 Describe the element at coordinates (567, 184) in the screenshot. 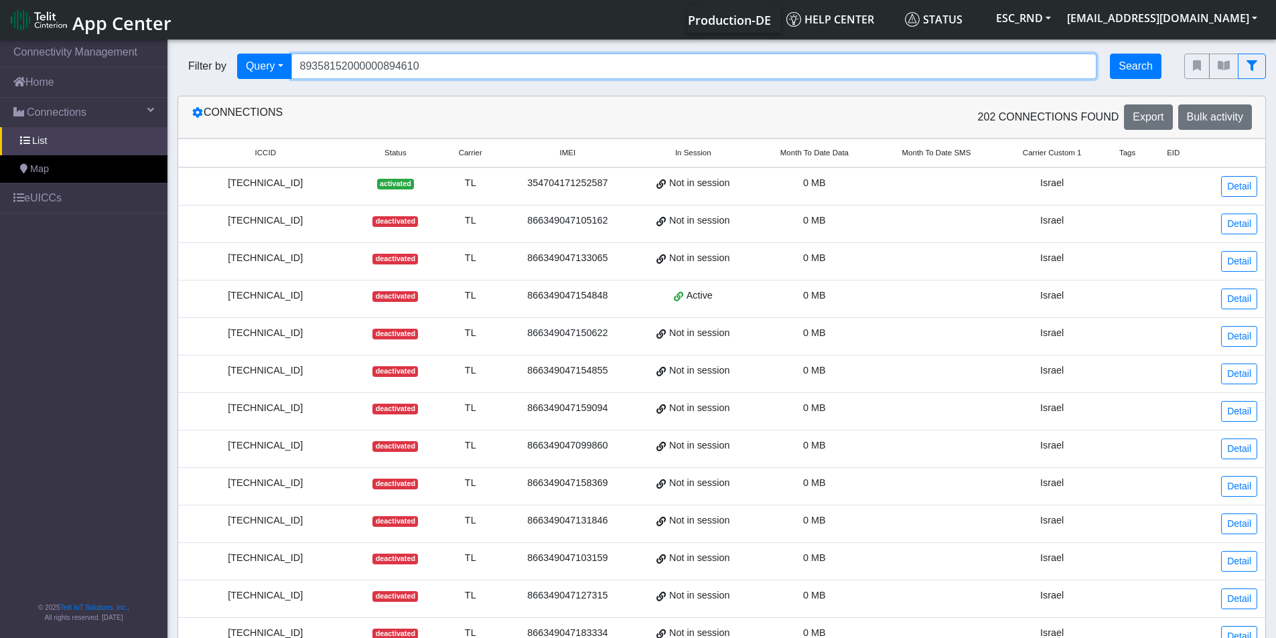

I see `div: 354704171252587` at that location.